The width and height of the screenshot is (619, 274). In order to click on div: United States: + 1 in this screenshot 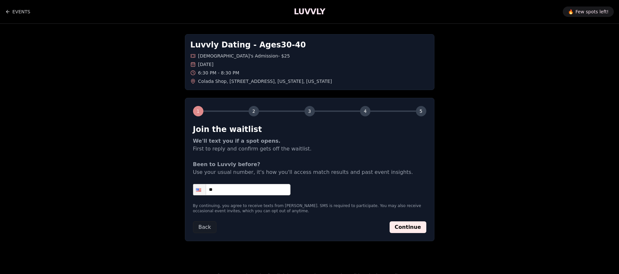, I will do `click(199, 189)`.